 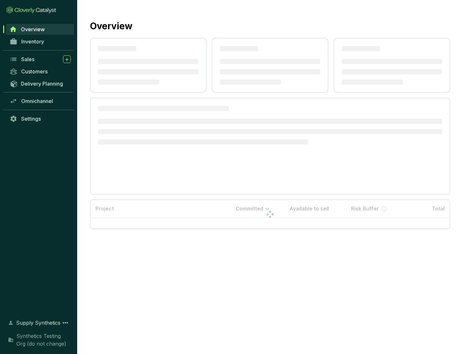 I want to click on span: Supply Synthetics, so click(x=38, y=323).